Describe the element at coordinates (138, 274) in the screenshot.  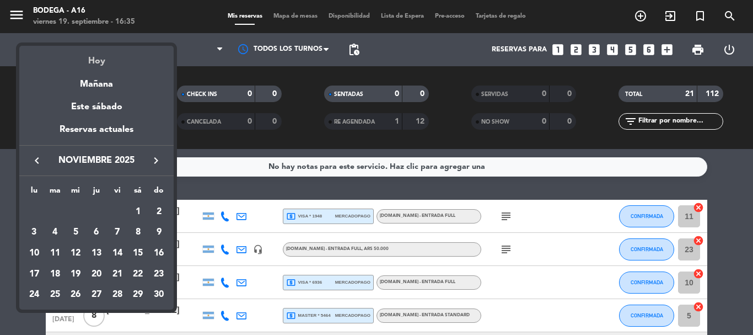
I see `div: 22` at that location.